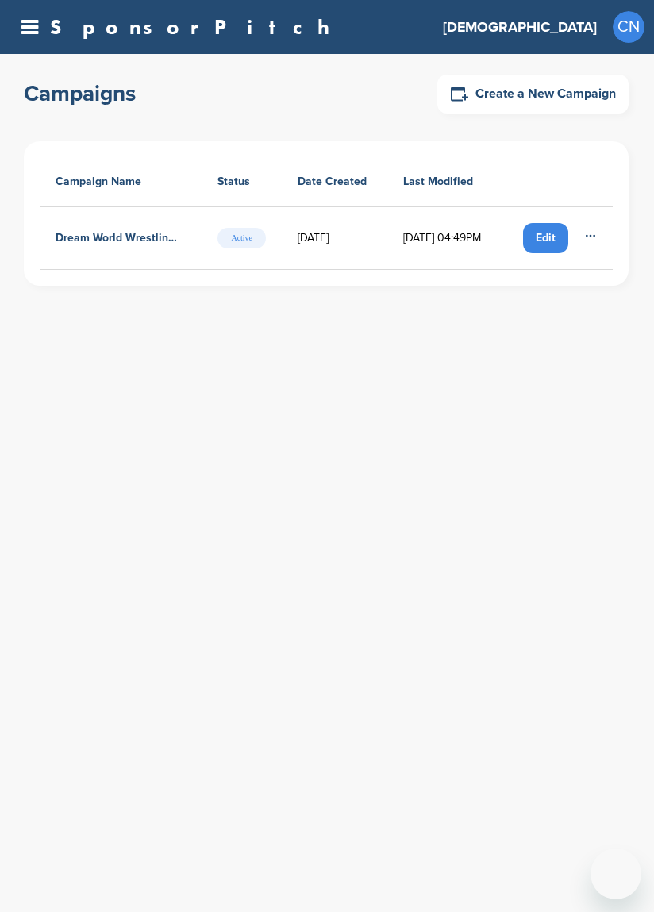 The width and height of the screenshot is (654, 912). What do you see at coordinates (444, 182) in the screenshot?
I see `th: Last Modified` at bounding box center [444, 182].